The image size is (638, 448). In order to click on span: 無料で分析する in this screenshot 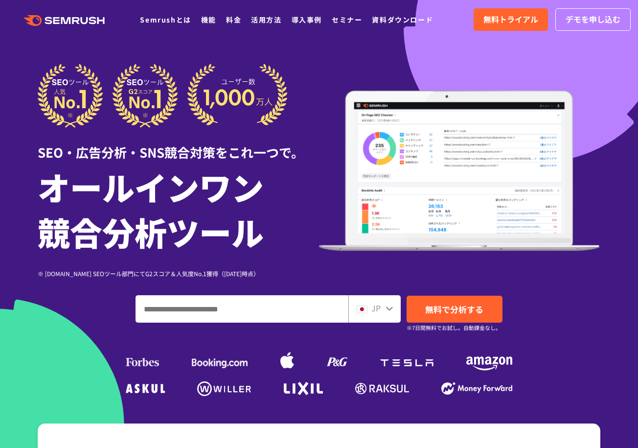, I will do `click(454, 309)`.